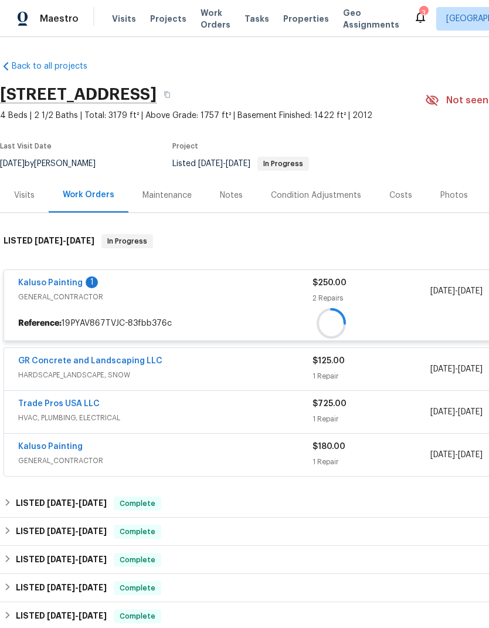  Describe the element at coordinates (90, 361) in the screenshot. I see `a: GR Concrete and Landscaping LLC` at that location.